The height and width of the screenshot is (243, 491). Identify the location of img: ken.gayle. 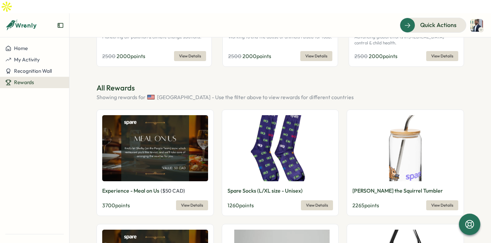
(477, 25).